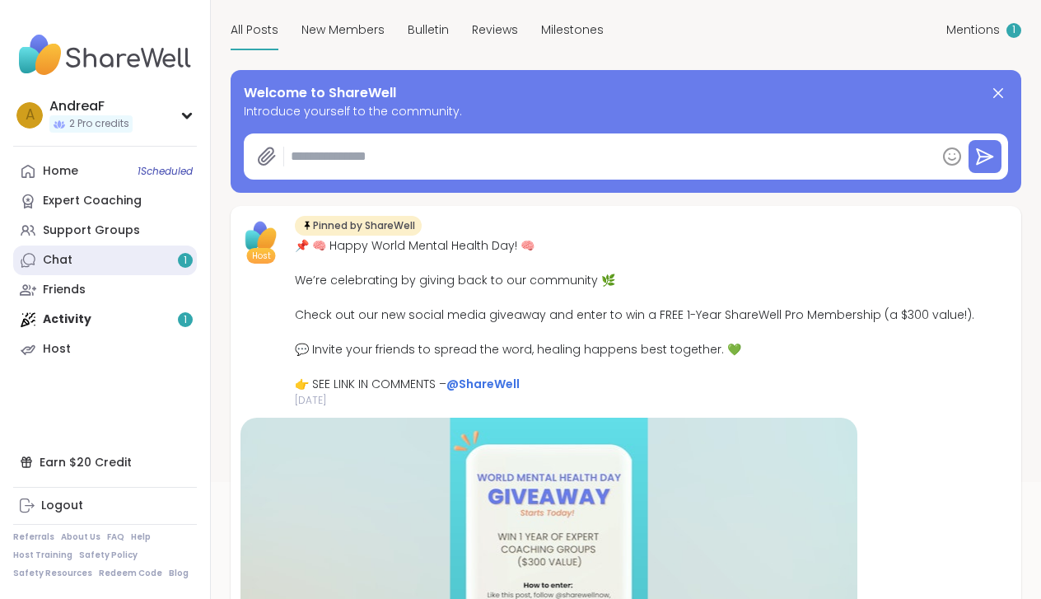  Describe the element at coordinates (60, 171) in the screenshot. I see `div: Home` at that location.